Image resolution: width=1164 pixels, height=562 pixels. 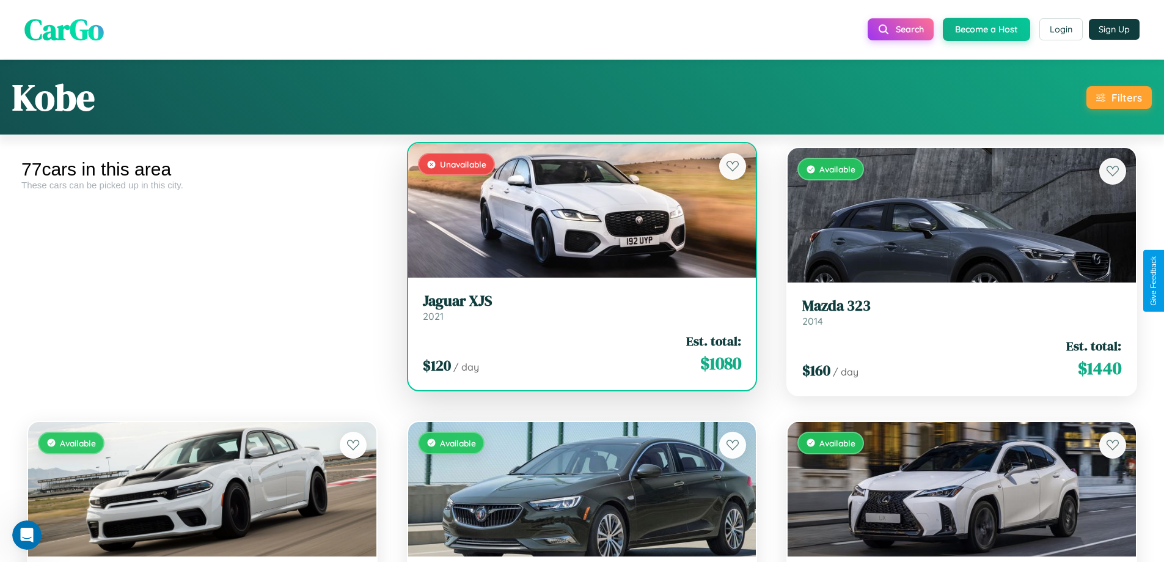 I want to click on h1: Kobe, so click(x=53, y=97).